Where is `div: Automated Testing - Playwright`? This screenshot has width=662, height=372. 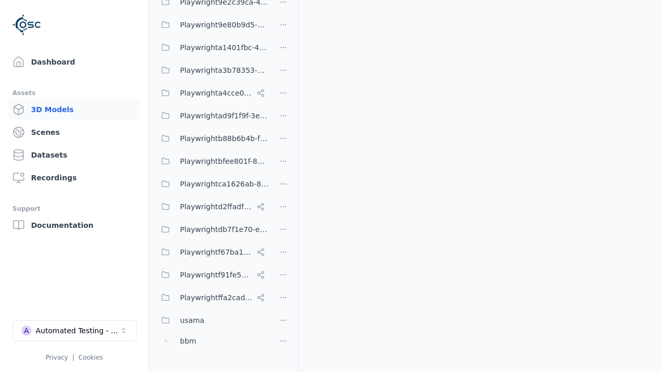
div: Automated Testing - Playwright is located at coordinates (78, 331).